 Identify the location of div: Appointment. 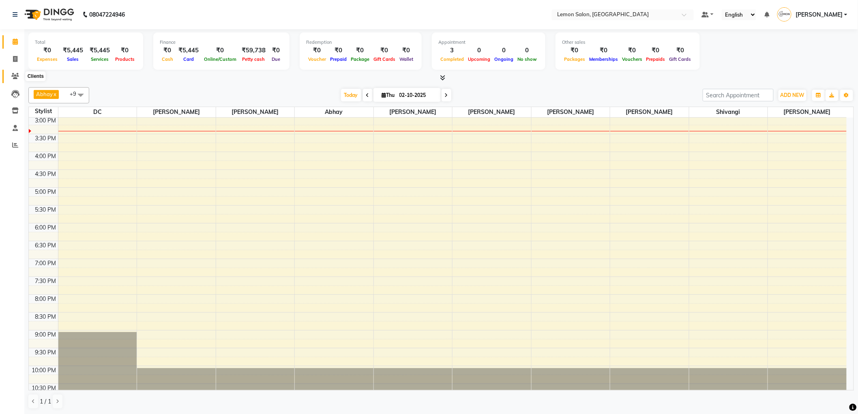
(488, 42).